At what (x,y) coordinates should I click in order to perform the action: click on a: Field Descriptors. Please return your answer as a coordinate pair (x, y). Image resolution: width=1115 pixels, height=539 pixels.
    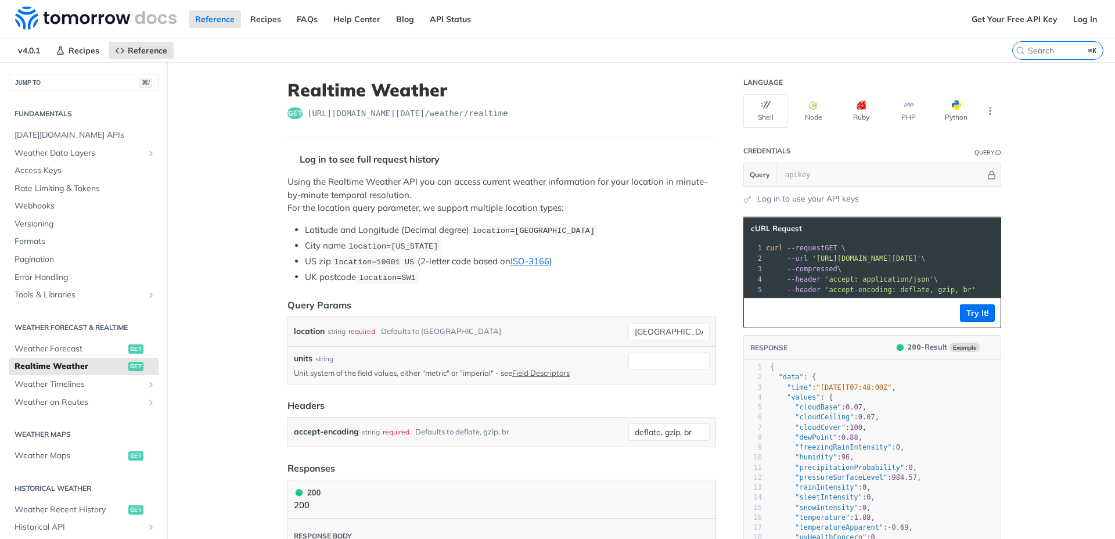
    Looking at the image, I should click on (541, 373).